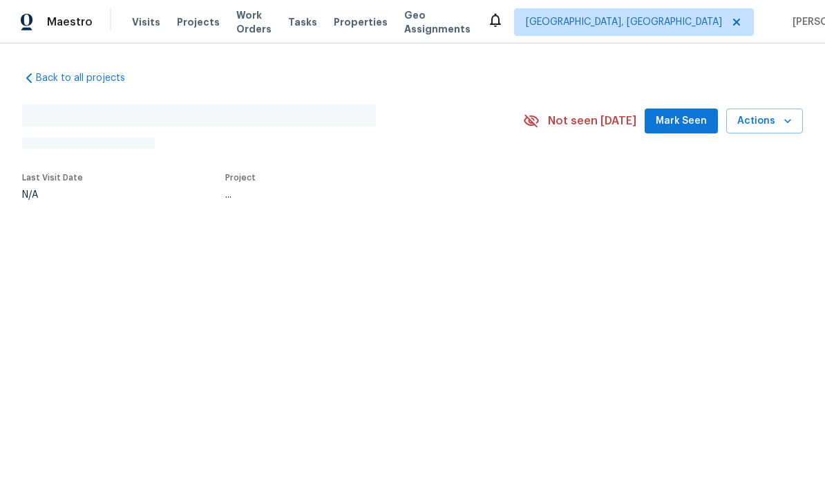 This screenshot has height=495, width=825. Describe the element at coordinates (52, 178) in the screenshot. I see `span: Last Visit Date` at that location.